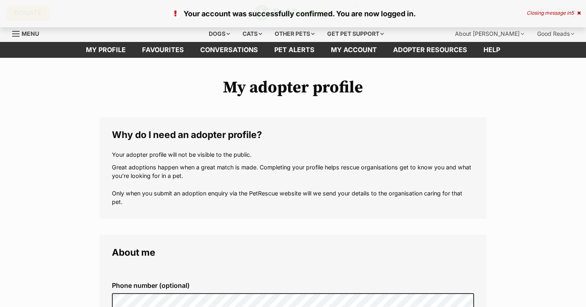  Describe the element at coordinates (293, 87) in the screenshot. I see `h1: My adopter profile` at that location.